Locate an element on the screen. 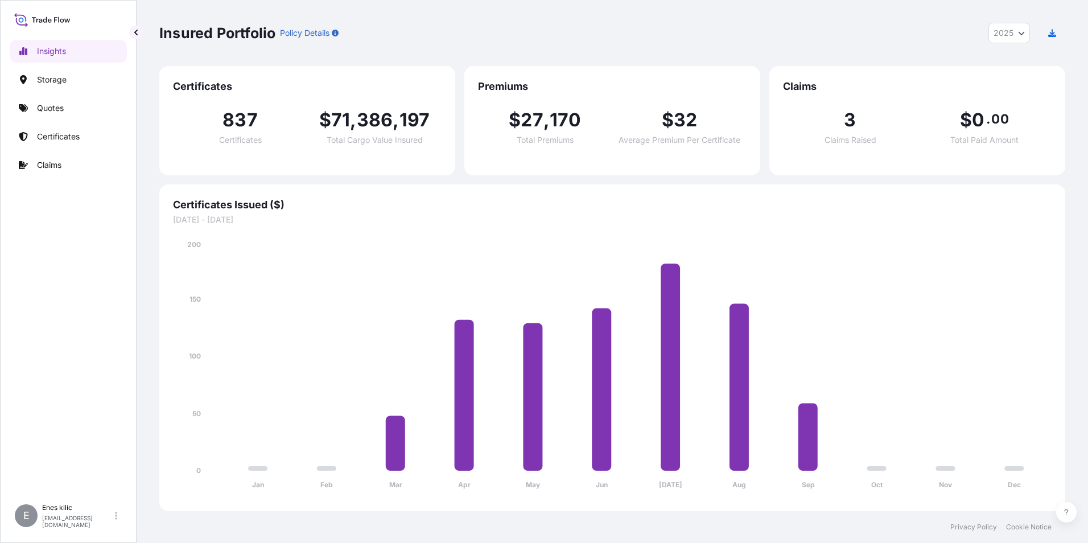 The image size is (1088, 543). span: E is located at coordinates (26, 515).